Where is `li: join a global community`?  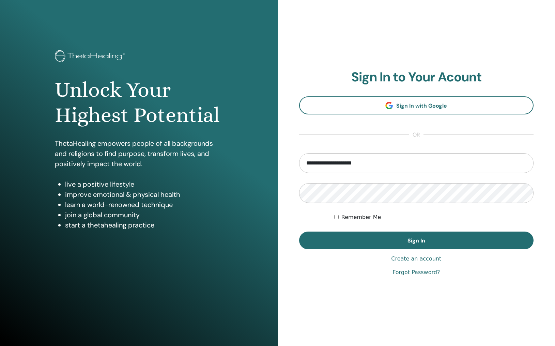
li: join a global community is located at coordinates (144, 215).